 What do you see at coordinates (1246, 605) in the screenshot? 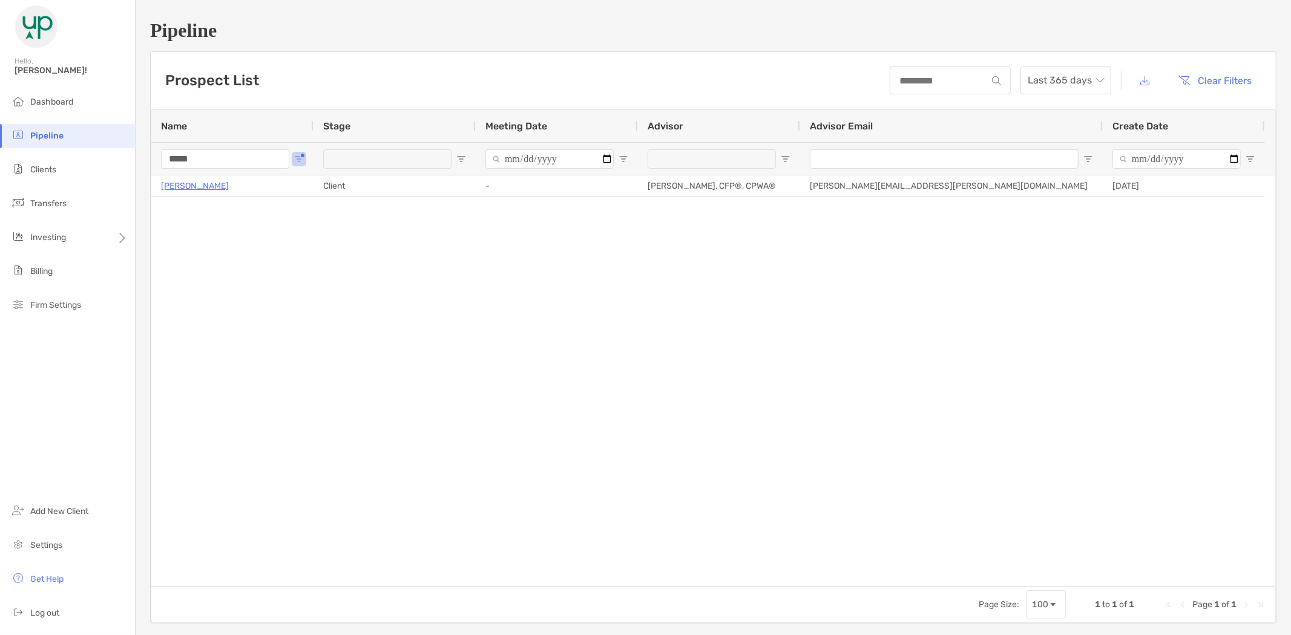
I see `div: Next Page` at bounding box center [1246, 605].